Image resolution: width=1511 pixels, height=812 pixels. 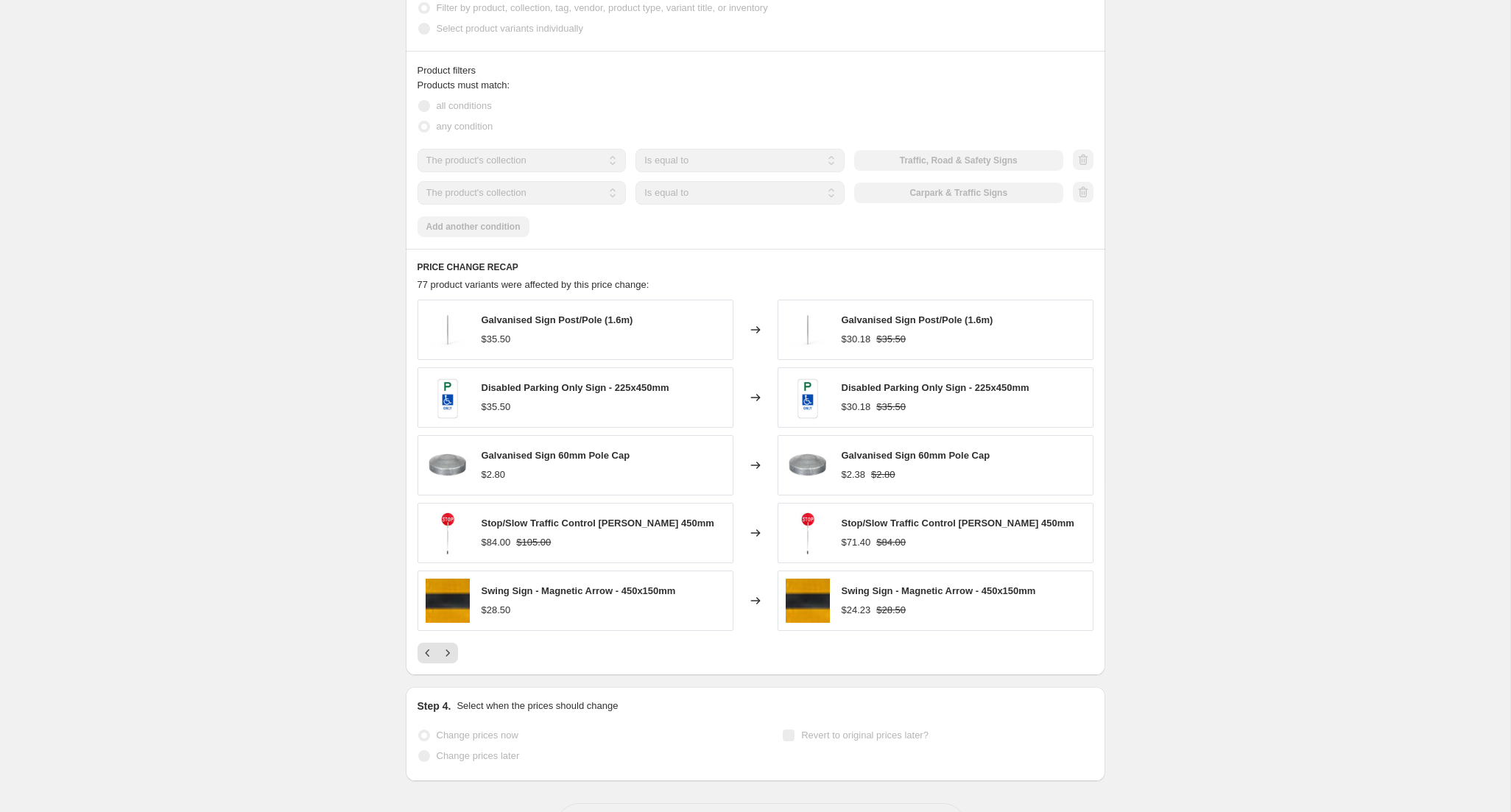 What do you see at coordinates (533, 543) in the screenshot?
I see `strike: $105.00` at bounding box center [533, 543].